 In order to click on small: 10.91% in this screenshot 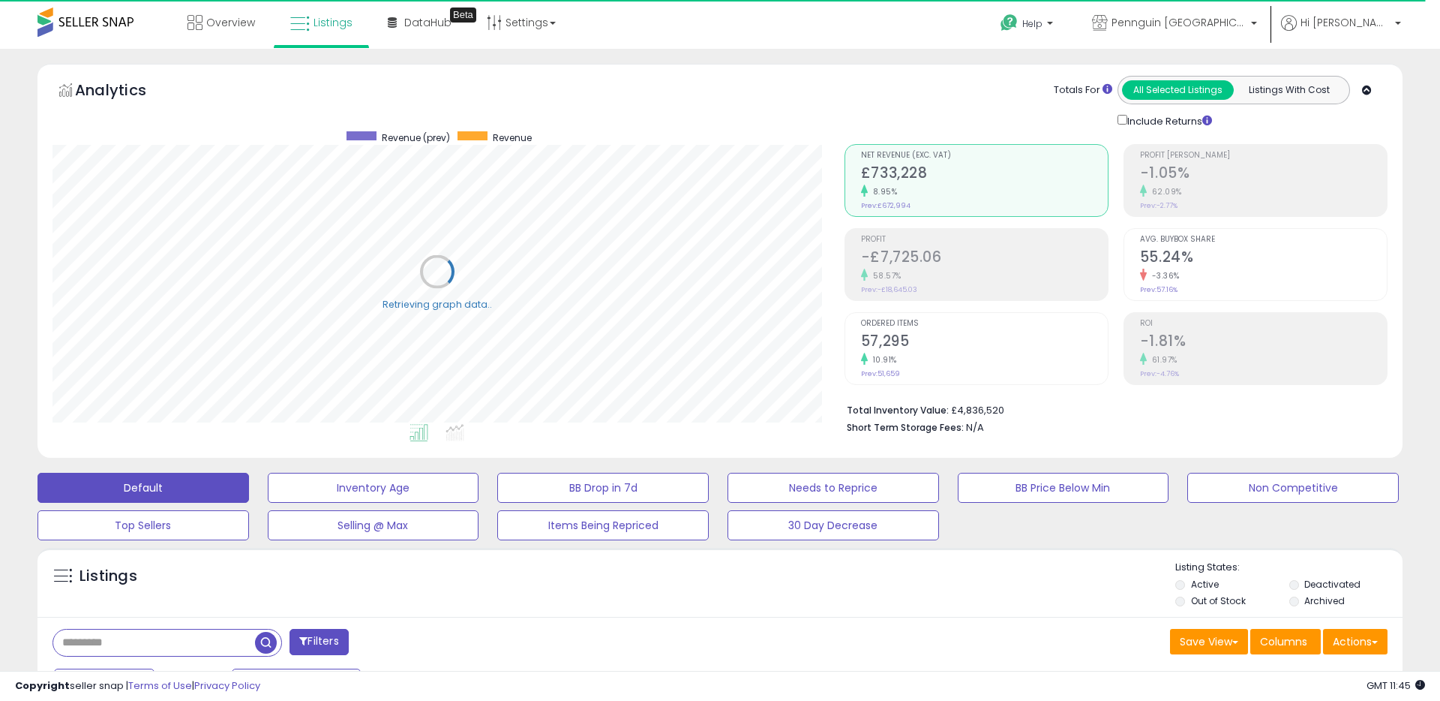, I will do `click(882, 359)`.